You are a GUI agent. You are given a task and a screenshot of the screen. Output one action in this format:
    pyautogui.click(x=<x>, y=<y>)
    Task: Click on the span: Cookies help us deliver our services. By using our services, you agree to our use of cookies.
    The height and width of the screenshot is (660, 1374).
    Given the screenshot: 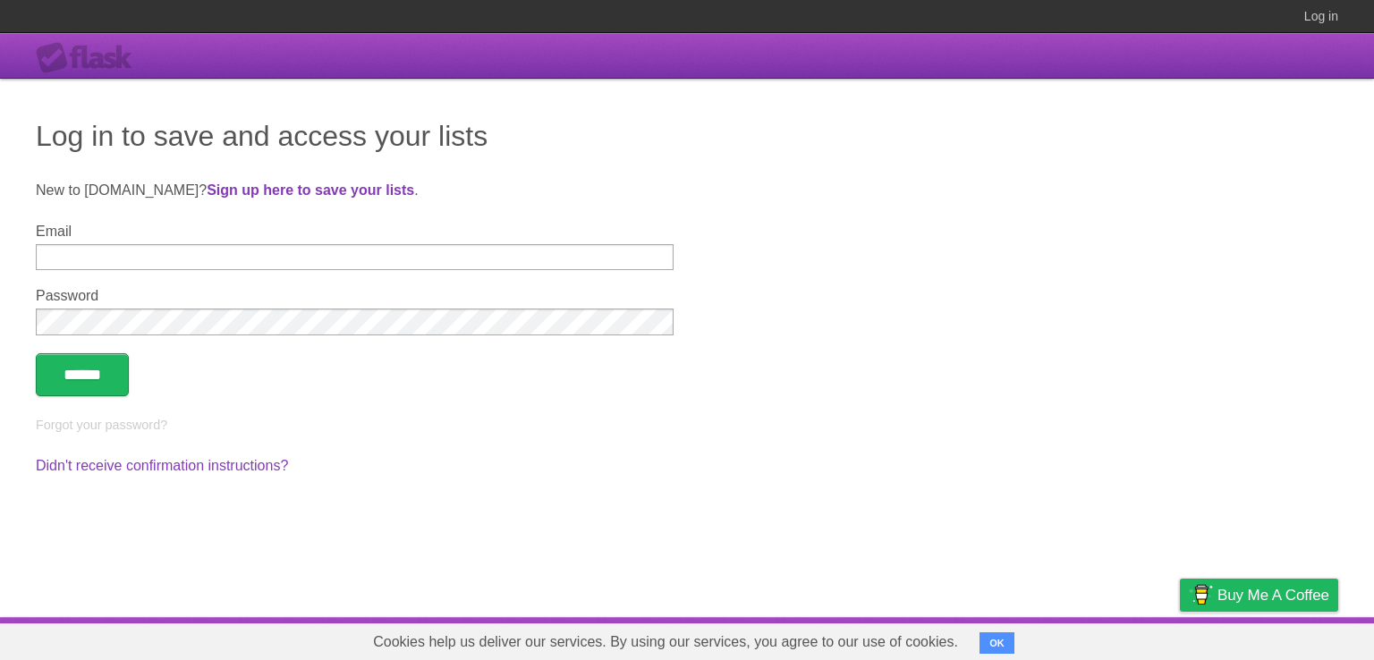 What is the action you would take?
    pyautogui.click(x=665, y=642)
    